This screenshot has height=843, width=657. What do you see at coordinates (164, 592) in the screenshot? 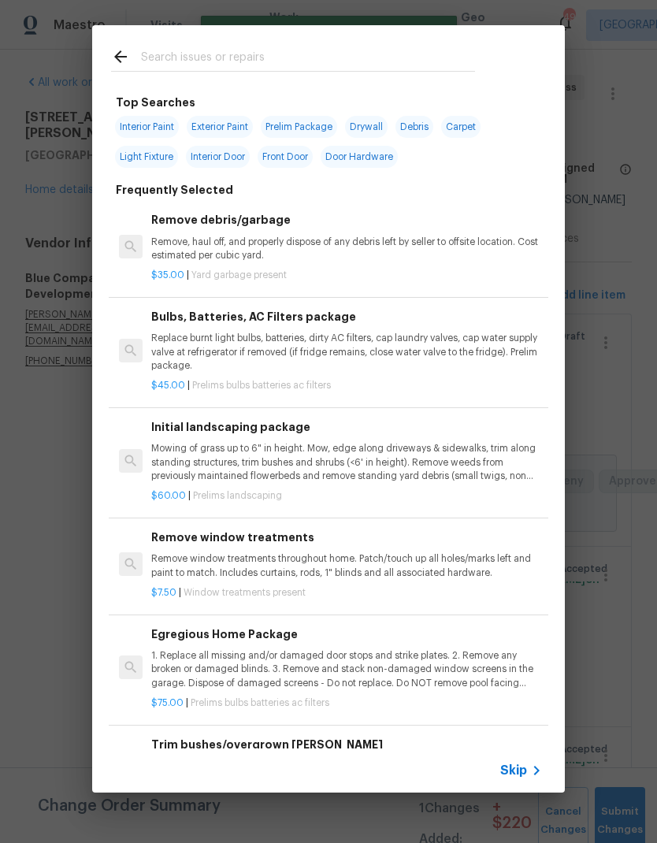
I see `span: $7.50` at bounding box center [164, 592].